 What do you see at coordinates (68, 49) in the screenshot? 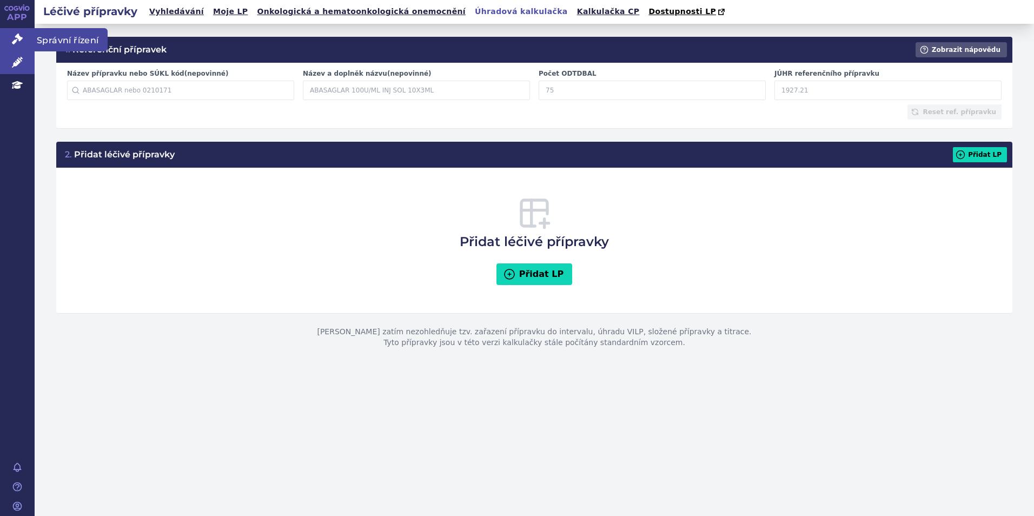
I see `span: 1.` at bounding box center [68, 49].